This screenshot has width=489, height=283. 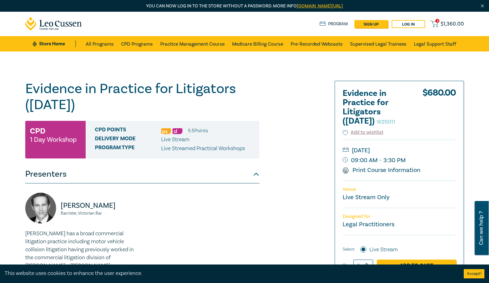 I want to click on p: Live Streamed Practical Workshops, so click(x=203, y=149).